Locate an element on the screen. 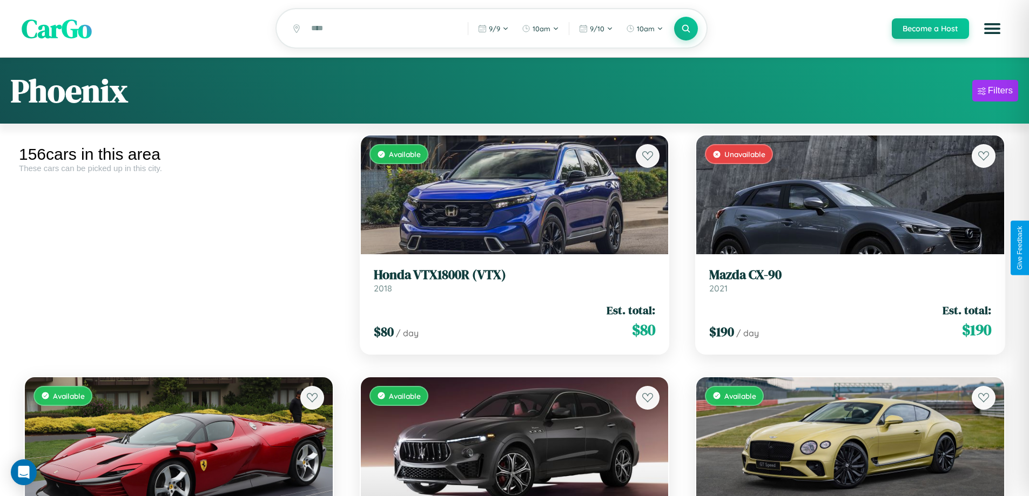  span: 9 / 10 is located at coordinates (597, 29).